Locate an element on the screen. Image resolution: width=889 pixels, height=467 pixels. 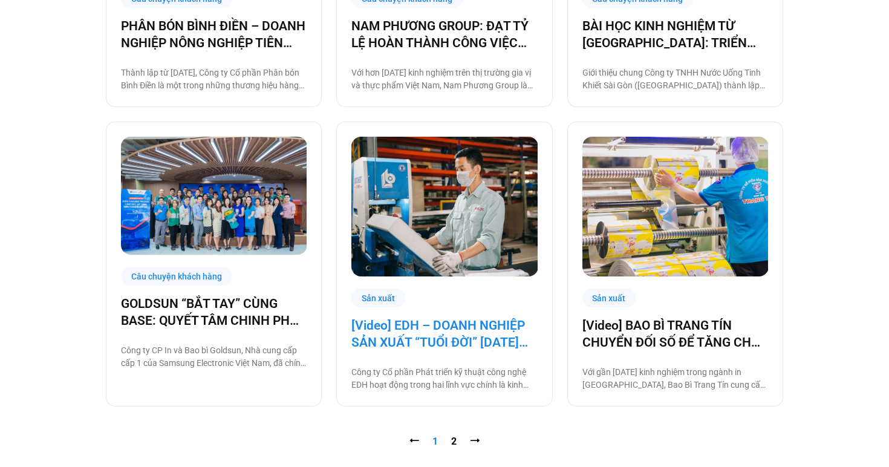
img: Số hóa các quy trình làm việc cùng Base.vn là một bước trung gian cực kỳ quan trọng để Goldsun xâ... is located at coordinates (214, 195).